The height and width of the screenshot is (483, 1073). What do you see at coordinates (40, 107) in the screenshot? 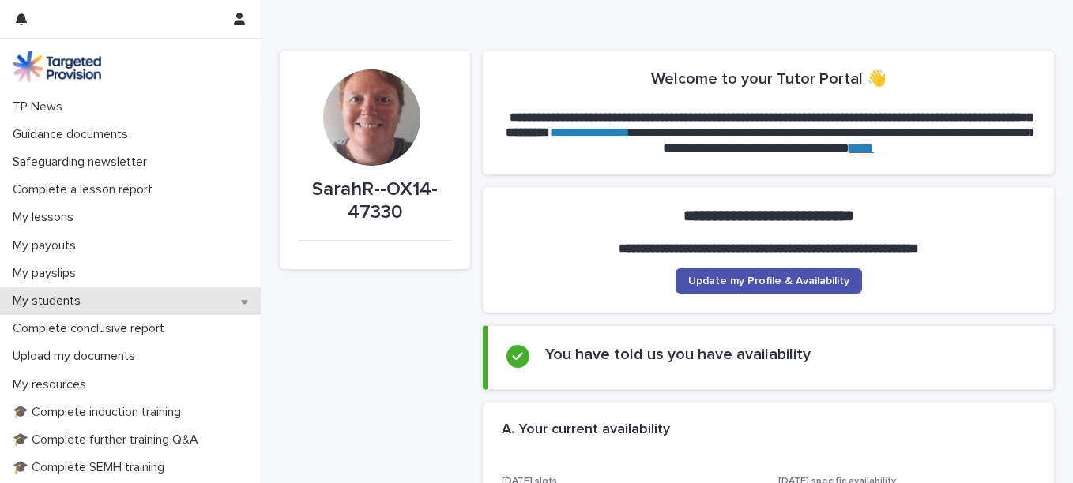
I see `p: TP News` at bounding box center [40, 107].